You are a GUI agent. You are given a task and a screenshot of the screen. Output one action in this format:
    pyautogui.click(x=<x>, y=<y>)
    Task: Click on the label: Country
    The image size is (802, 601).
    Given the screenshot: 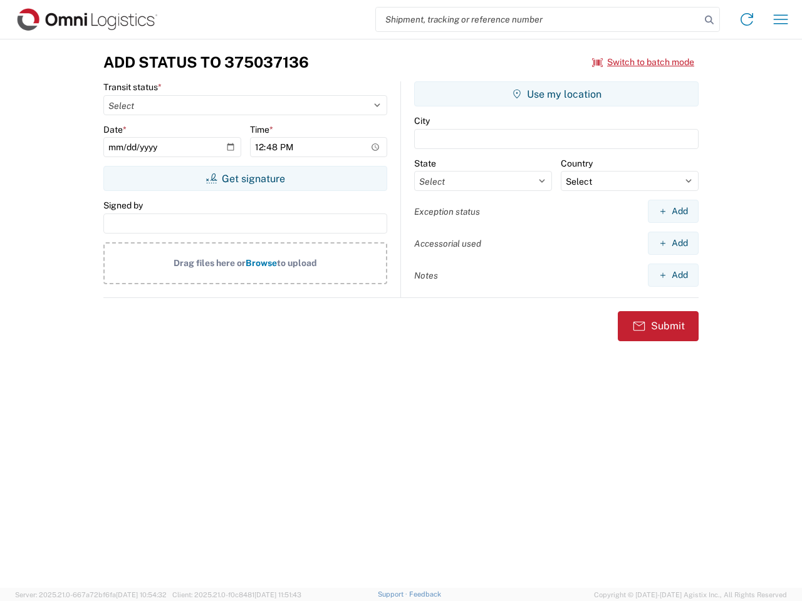 What is the action you would take?
    pyautogui.click(x=576, y=163)
    